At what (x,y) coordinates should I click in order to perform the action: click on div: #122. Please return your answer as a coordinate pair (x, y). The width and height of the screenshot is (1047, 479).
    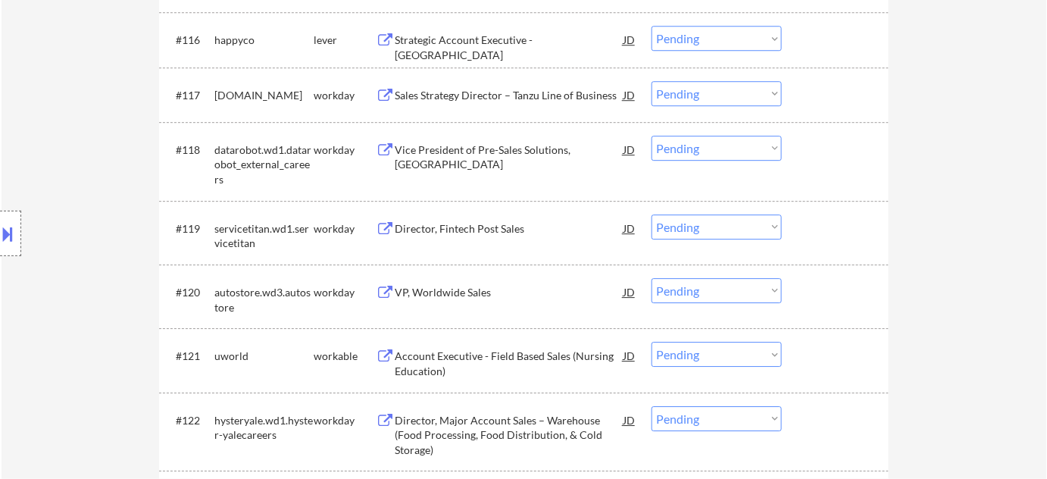
    Looking at the image, I should click on (189, 421).